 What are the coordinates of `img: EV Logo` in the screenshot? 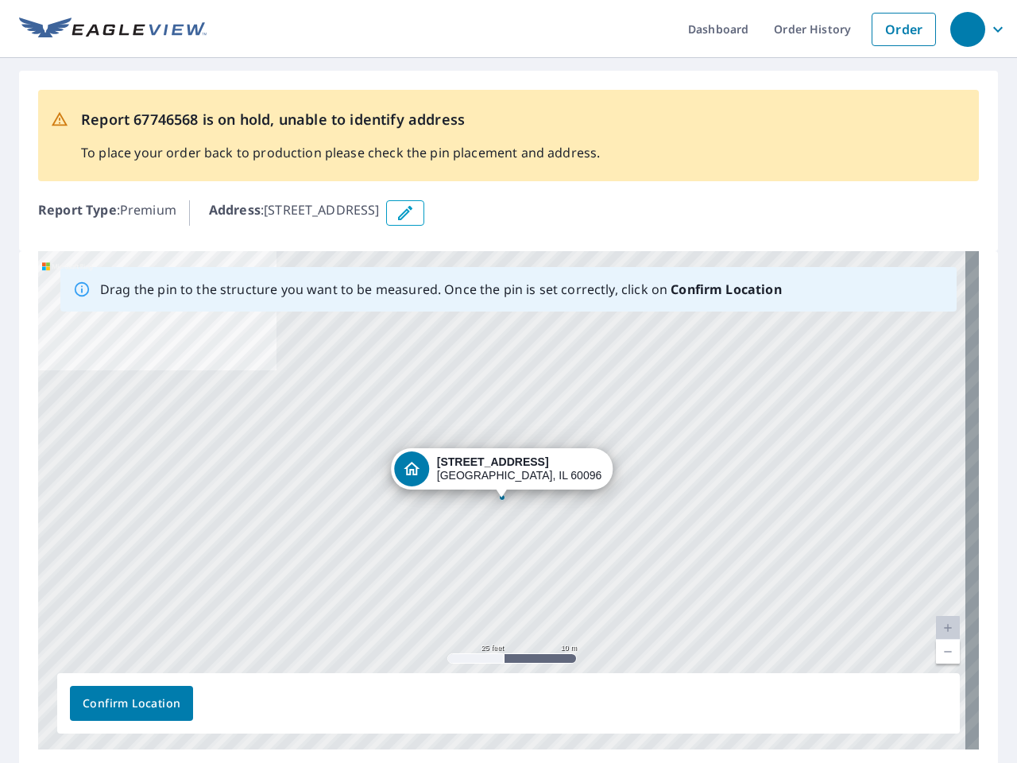 It's located at (113, 29).